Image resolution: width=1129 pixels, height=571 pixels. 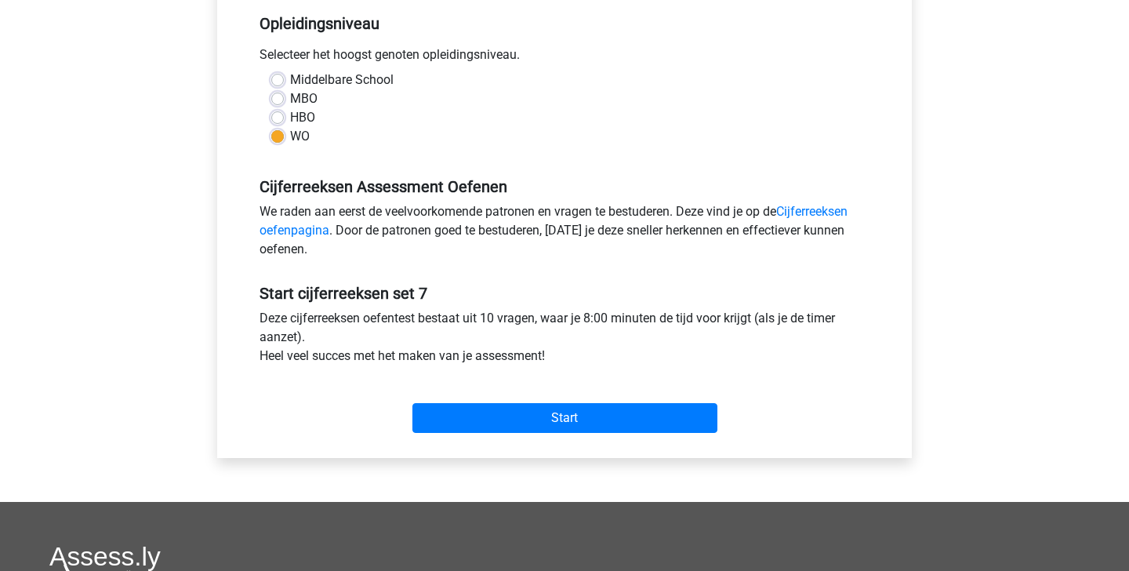 What do you see at coordinates (342, 80) in the screenshot?
I see `label: Middelbare School` at bounding box center [342, 80].